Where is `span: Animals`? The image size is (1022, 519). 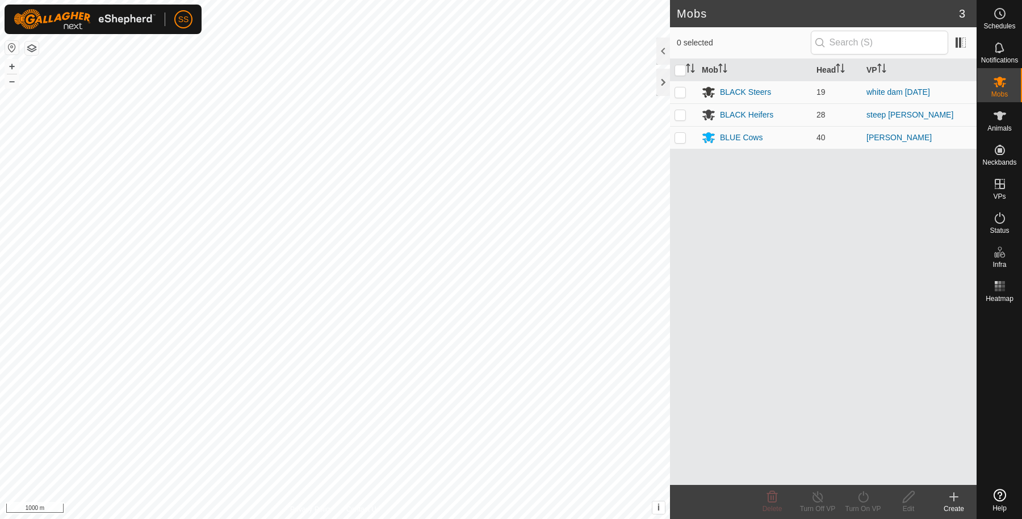
span: Animals is located at coordinates (999, 128).